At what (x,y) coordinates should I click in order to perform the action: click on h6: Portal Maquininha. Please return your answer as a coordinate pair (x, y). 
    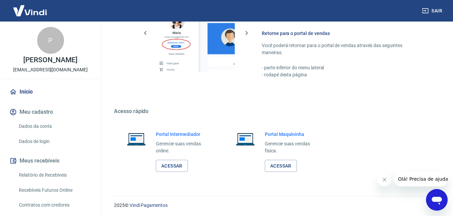
    Looking at the image, I should click on (292, 135).